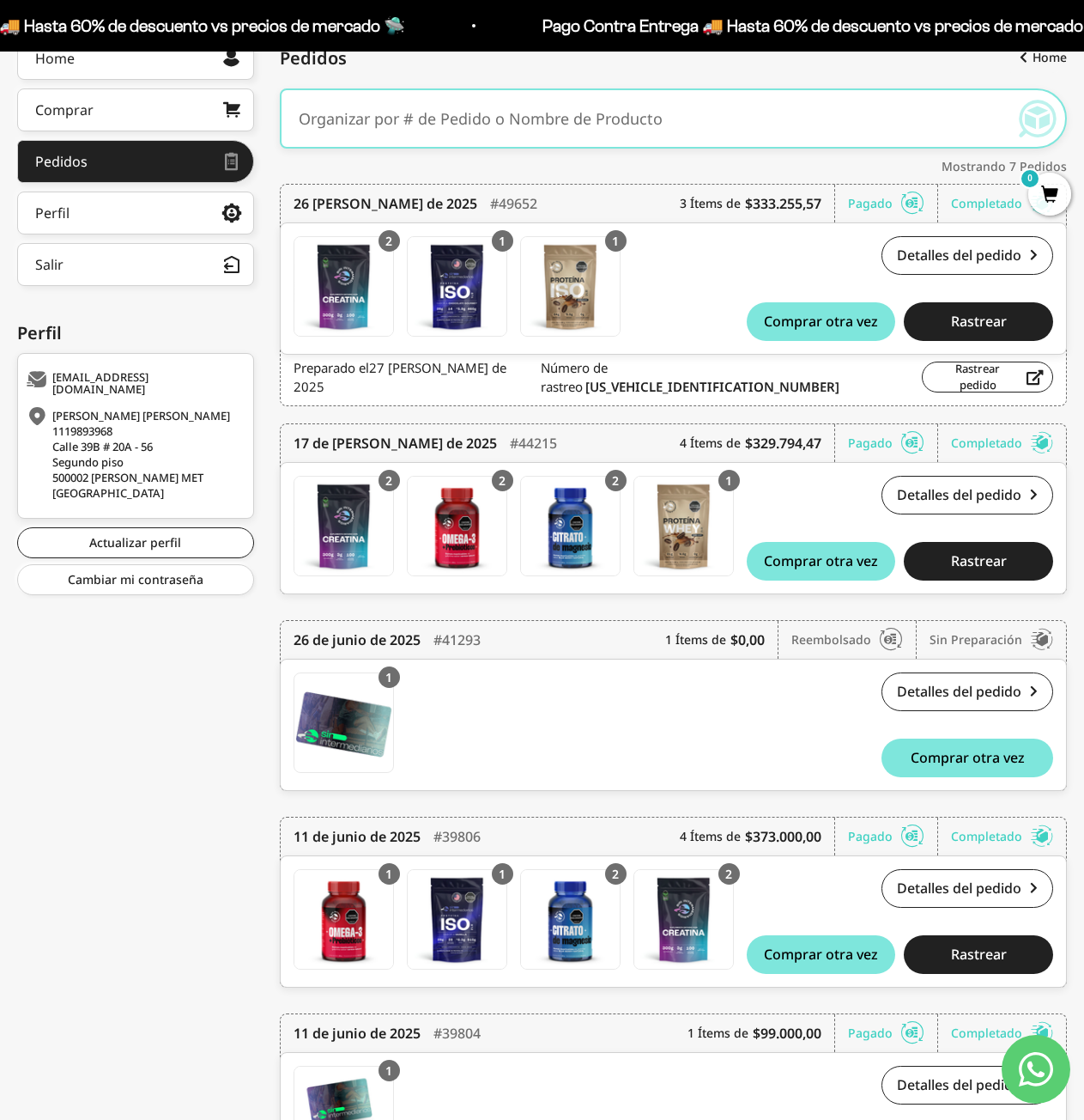  I want to click on a: Perfil, so click(136, 213).